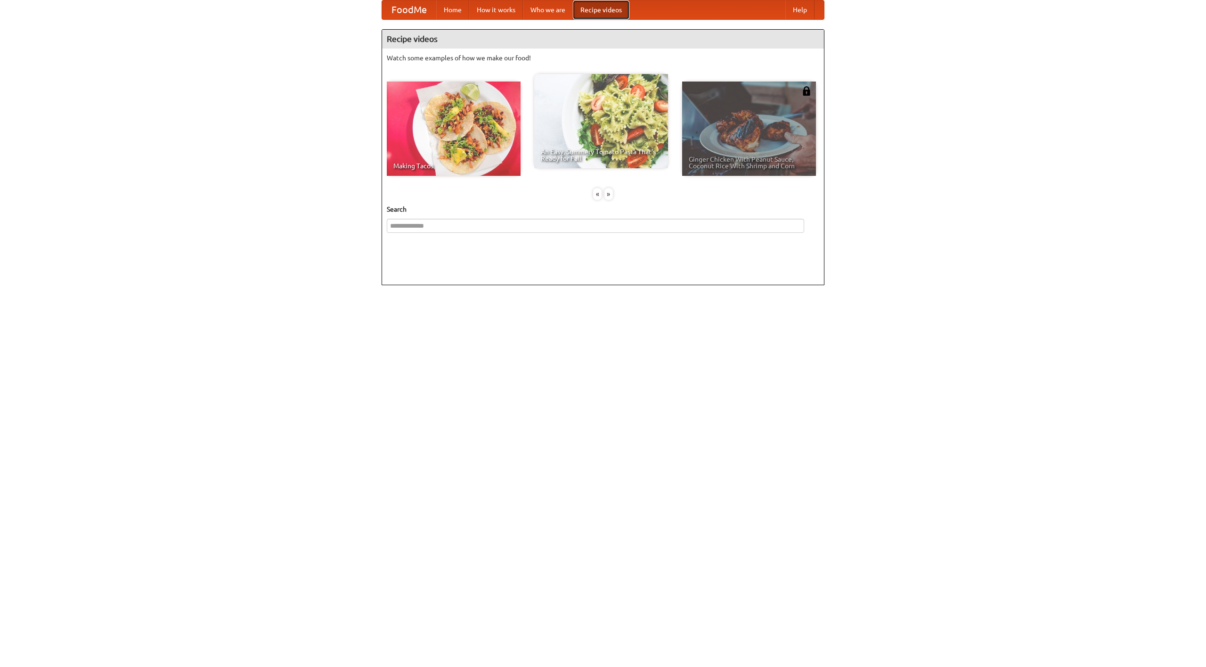  What do you see at coordinates (601, 121) in the screenshot?
I see `a: An Easy, Summery Tomato Pasta That's Ready for Fall` at bounding box center [601, 121].